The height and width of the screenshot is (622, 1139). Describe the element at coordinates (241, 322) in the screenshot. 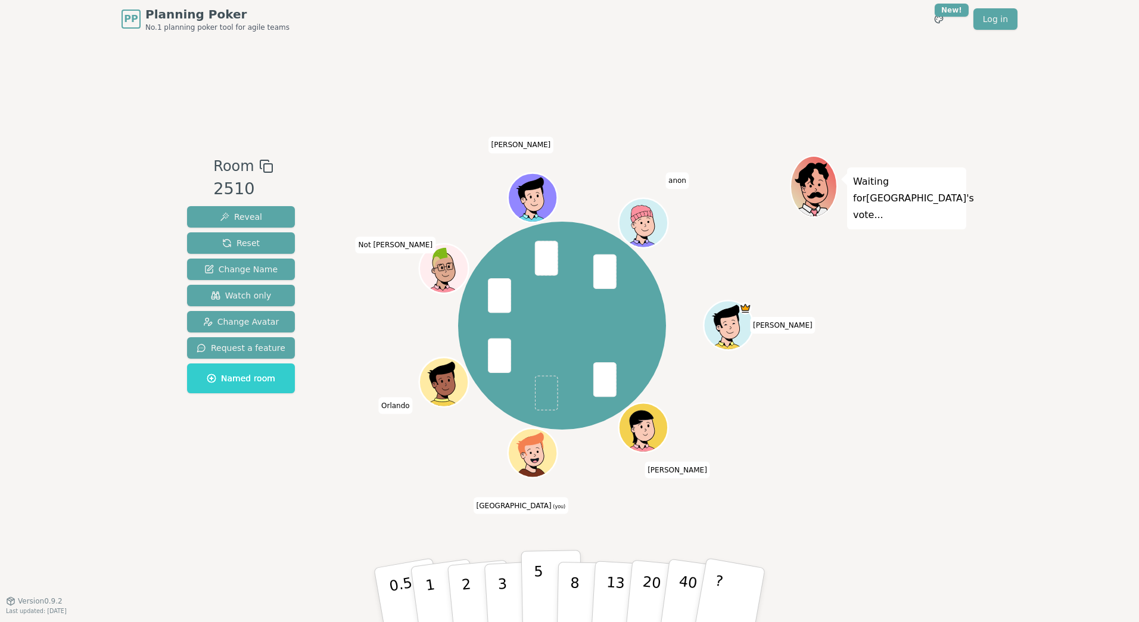

I see `button: Change Avatar` at that location.